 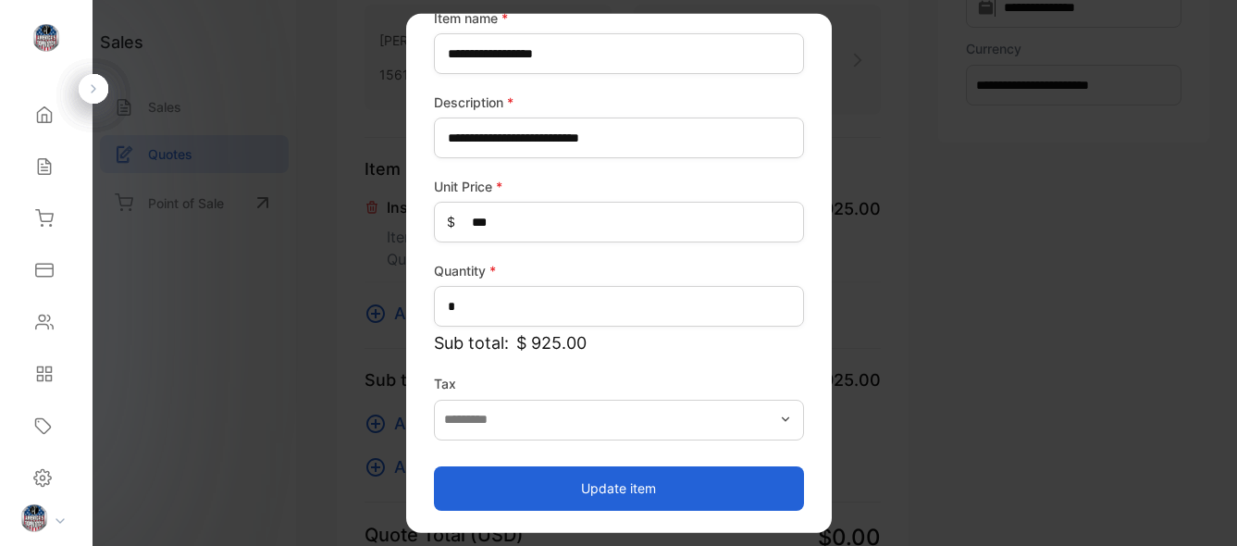 I want to click on p: Sub total:, so click(x=619, y=342).